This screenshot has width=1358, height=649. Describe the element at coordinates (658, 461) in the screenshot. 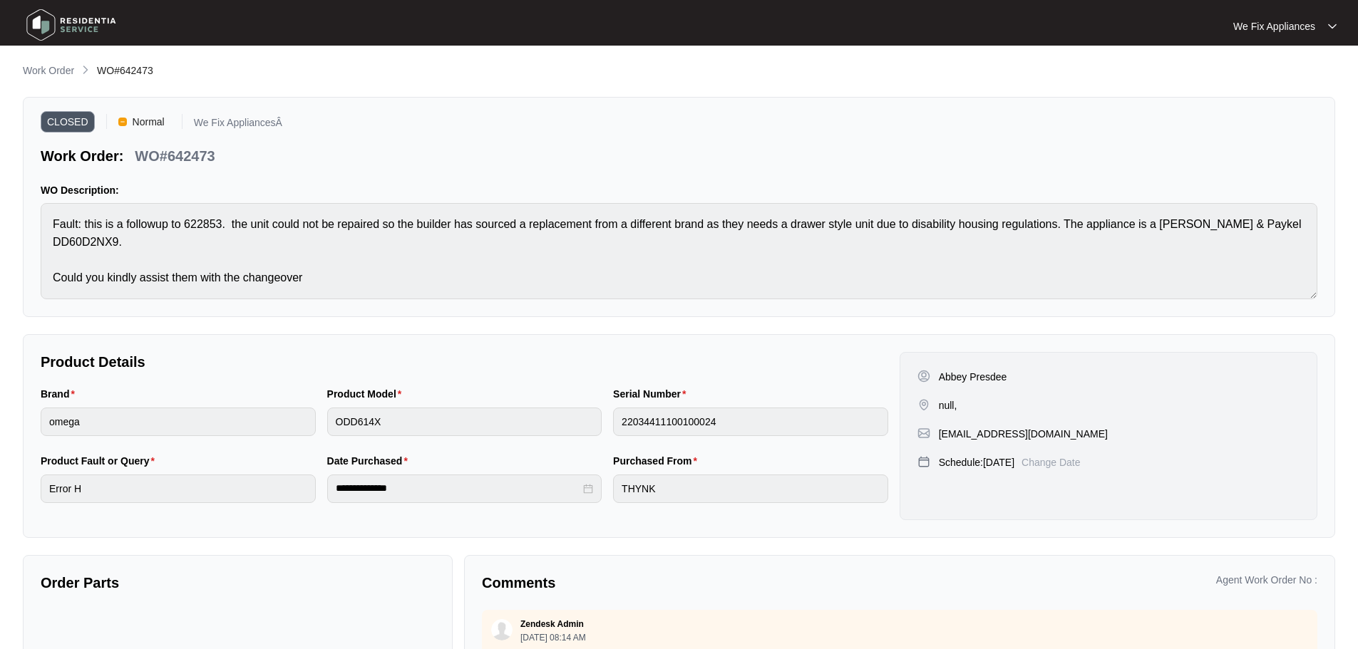

I see `label: Purchased From` at that location.